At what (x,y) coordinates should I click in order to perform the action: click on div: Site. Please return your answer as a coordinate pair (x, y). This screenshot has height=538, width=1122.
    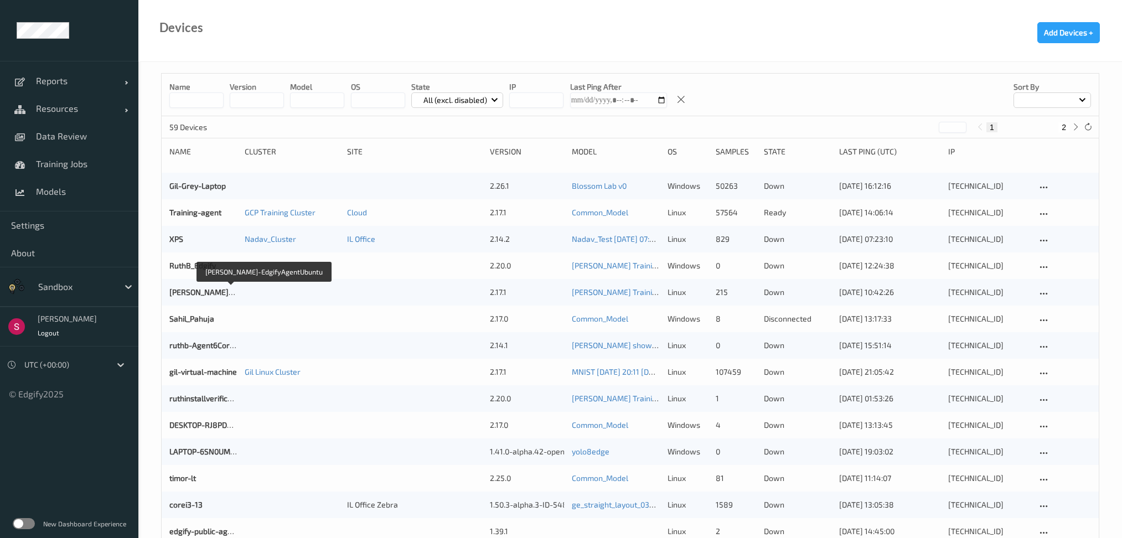
    Looking at the image, I should click on (414, 152).